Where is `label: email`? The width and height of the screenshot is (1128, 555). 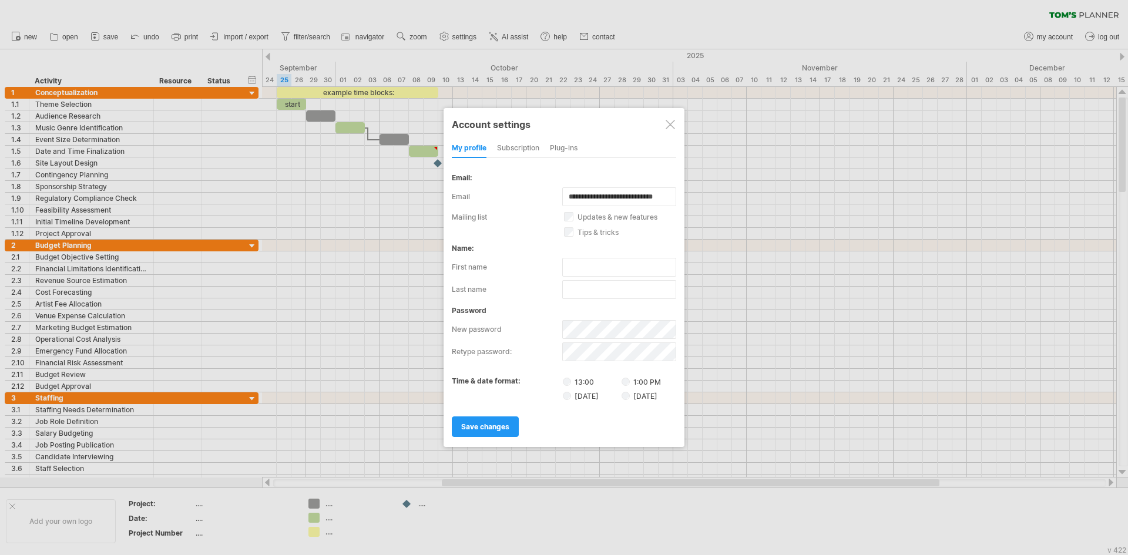 label: email is located at coordinates (507, 197).